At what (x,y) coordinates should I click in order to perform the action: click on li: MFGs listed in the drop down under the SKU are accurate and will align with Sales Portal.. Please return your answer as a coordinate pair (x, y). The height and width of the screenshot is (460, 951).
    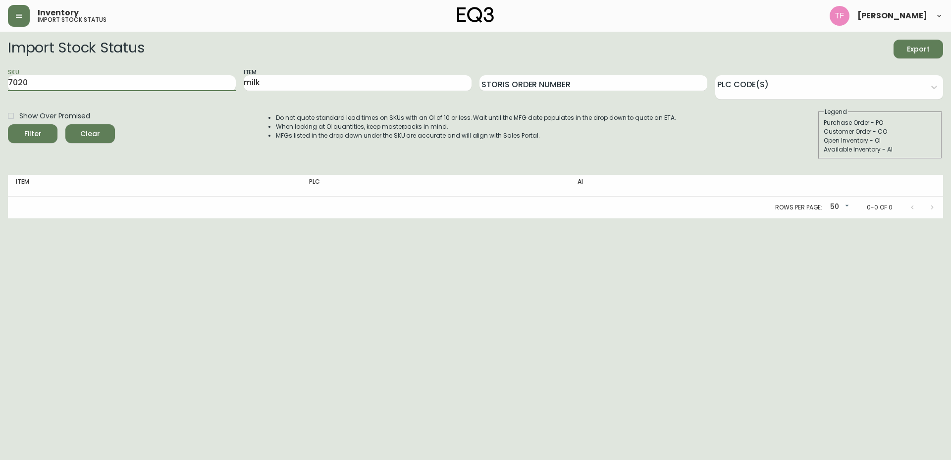
    Looking at the image, I should click on (476, 136).